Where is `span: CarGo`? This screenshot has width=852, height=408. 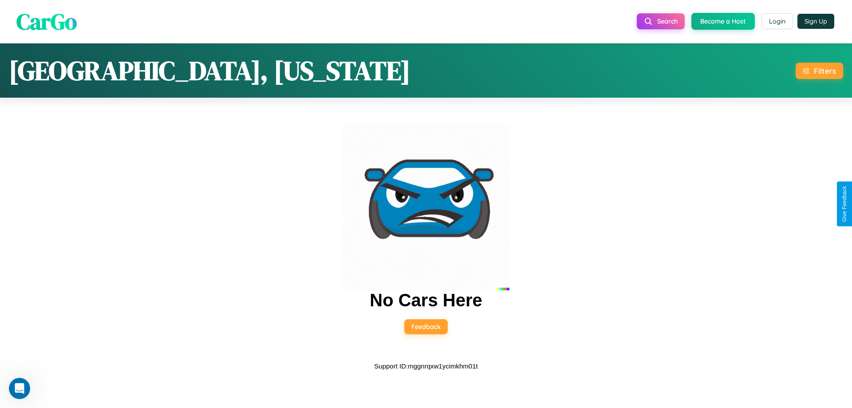 span: CarGo is located at coordinates (47, 21).